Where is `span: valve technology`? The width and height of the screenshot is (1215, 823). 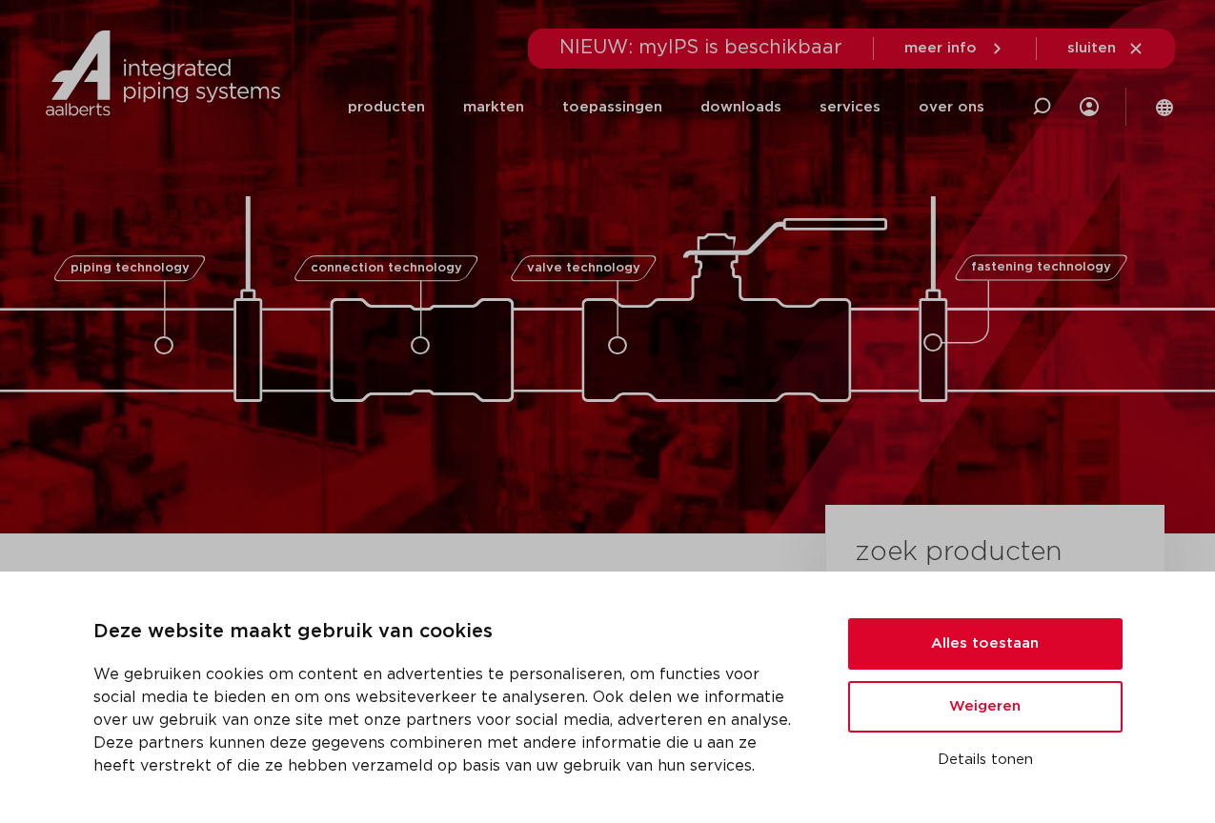
span: valve technology is located at coordinates (583, 268).